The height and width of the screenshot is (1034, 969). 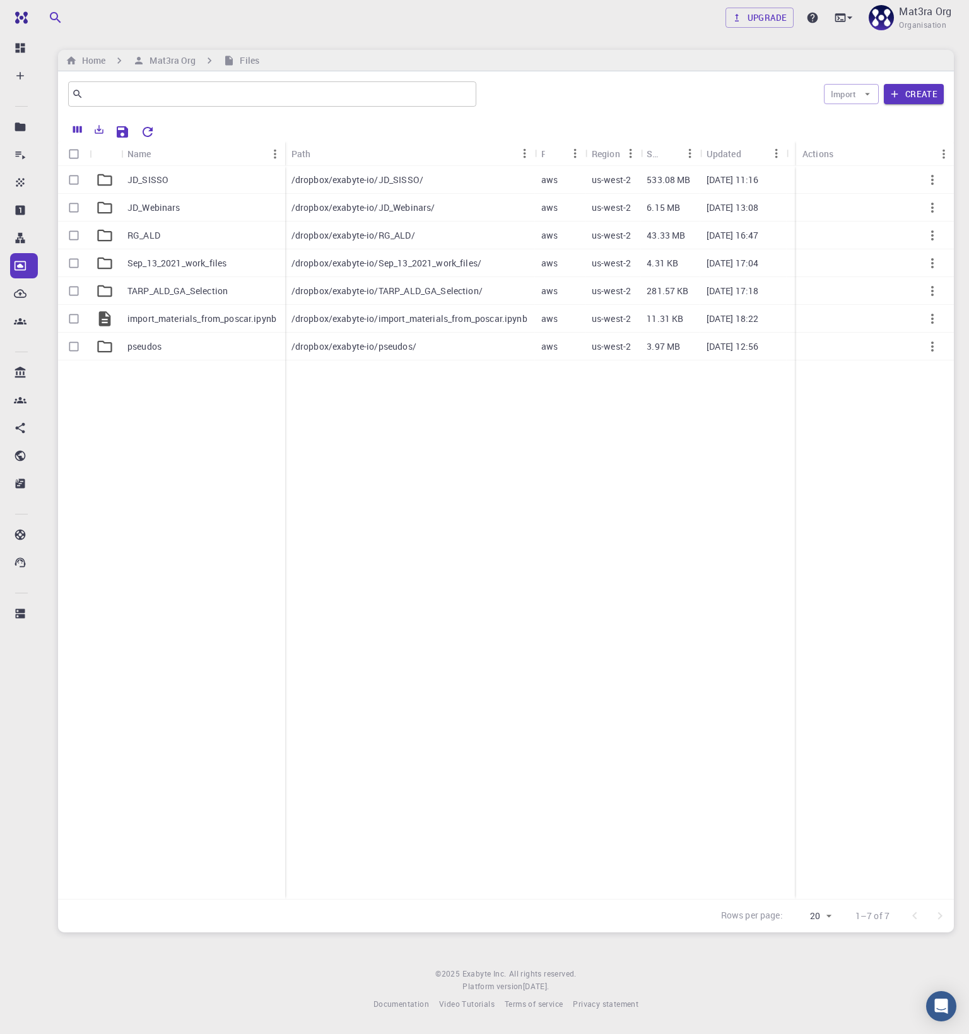 What do you see at coordinates (665, 319) in the screenshot?
I see `p: 11.31 KB` at bounding box center [665, 319].